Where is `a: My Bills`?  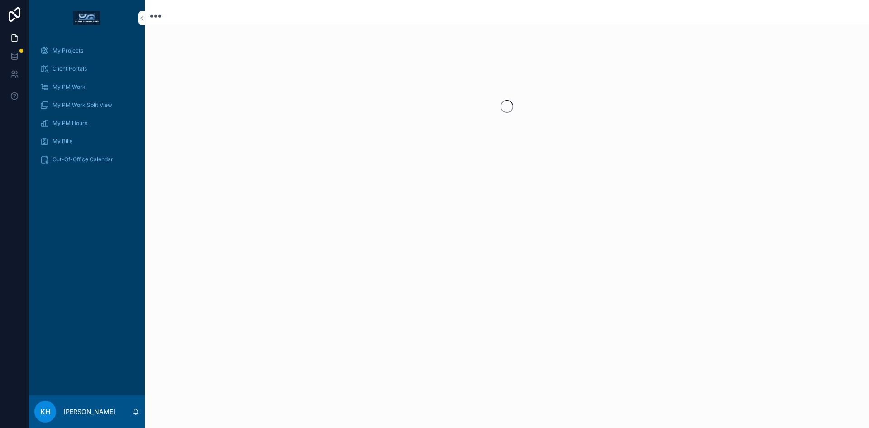
a: My Bills is located at coordinates (87, 141).